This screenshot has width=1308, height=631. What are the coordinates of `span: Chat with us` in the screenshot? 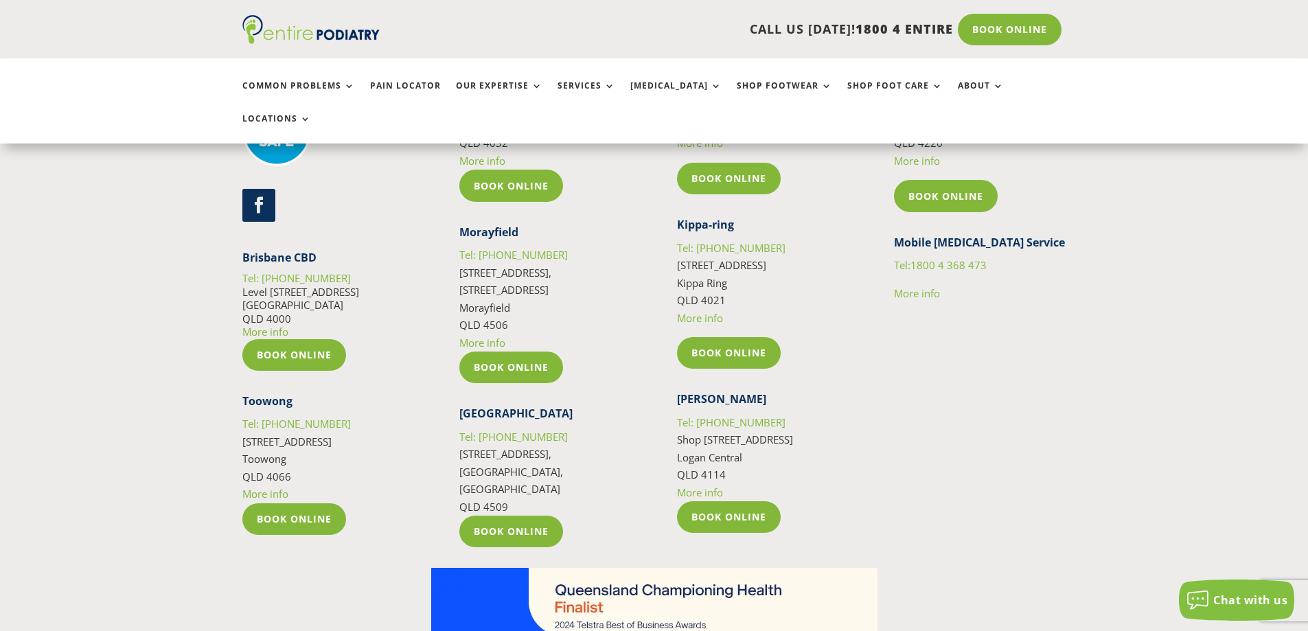 It's located at (1251, 600).